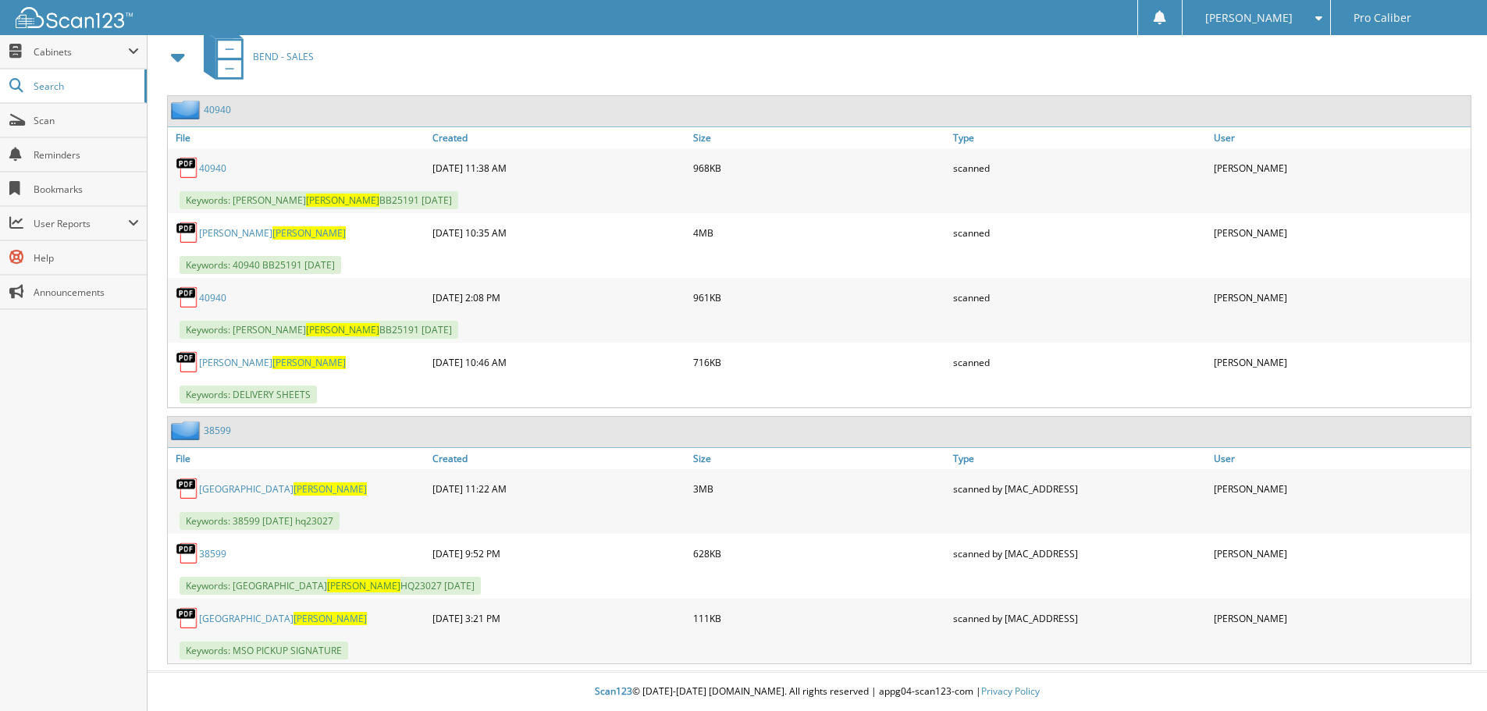  I want to click on div: 628KB, so click(820, 553).